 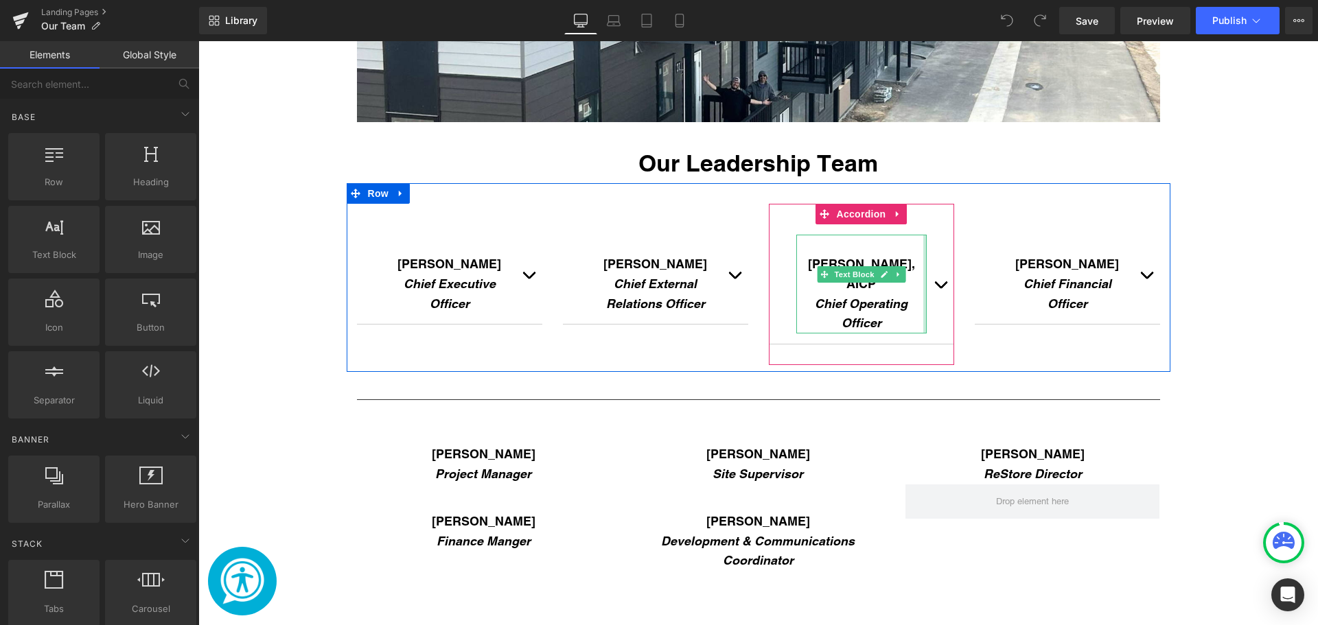 I want to click on span: ReStore Director, so click(x=834, y=433).